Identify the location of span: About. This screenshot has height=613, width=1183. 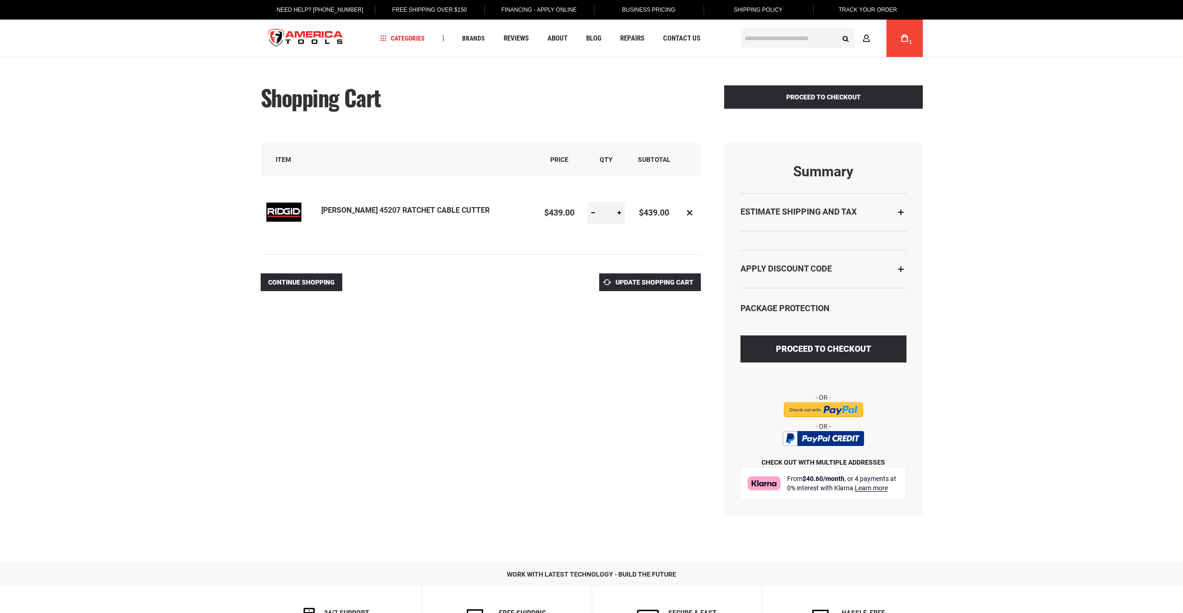
(557, 38).